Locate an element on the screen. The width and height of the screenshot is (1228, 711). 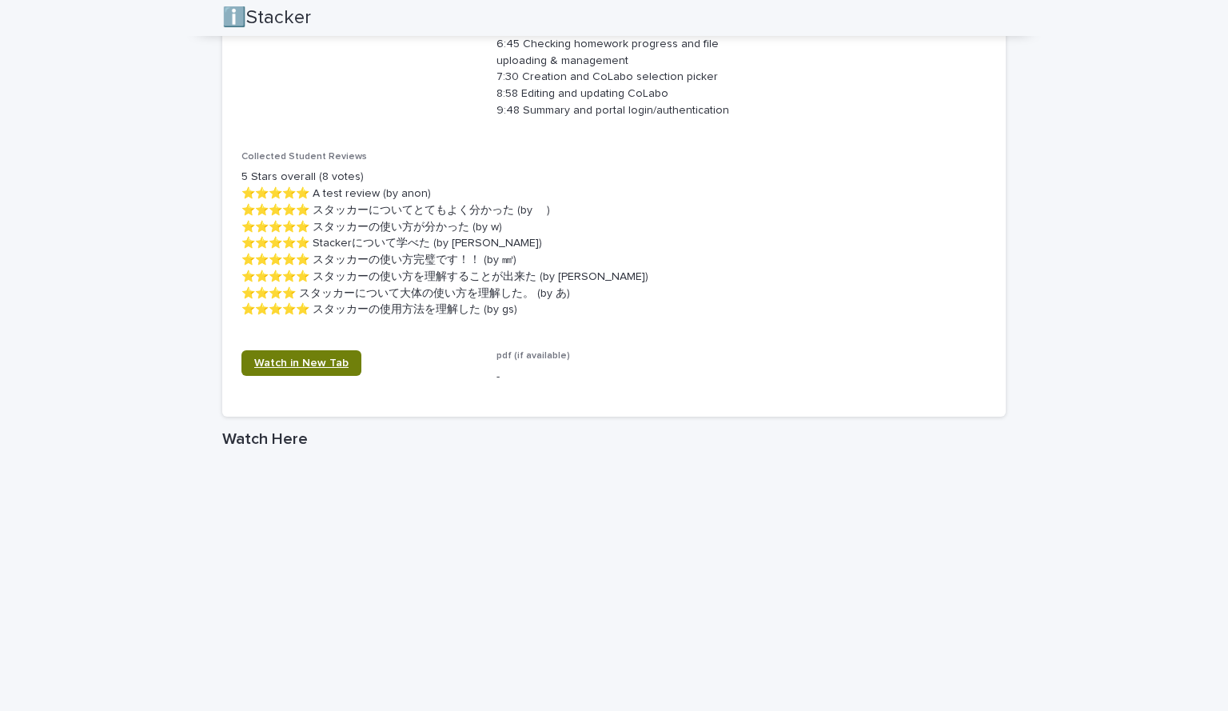
a: Watch in New Tab is located at coordinates (301, 363).